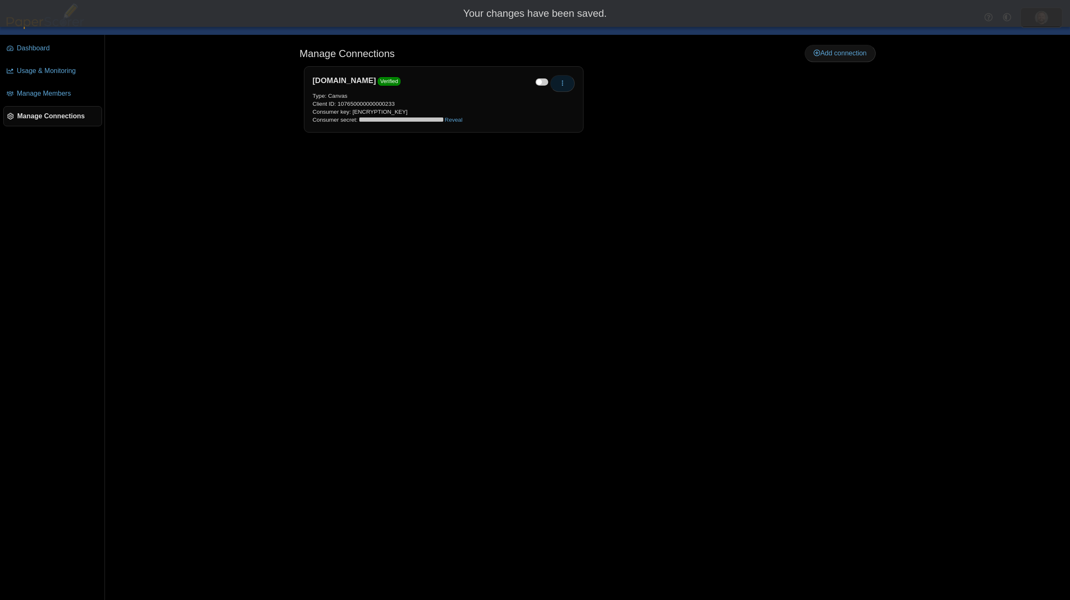 The image size is (1070, 600). Describe the element at coordinates (453, 120) in the screenshot. I see `a: Reveal` at that location.